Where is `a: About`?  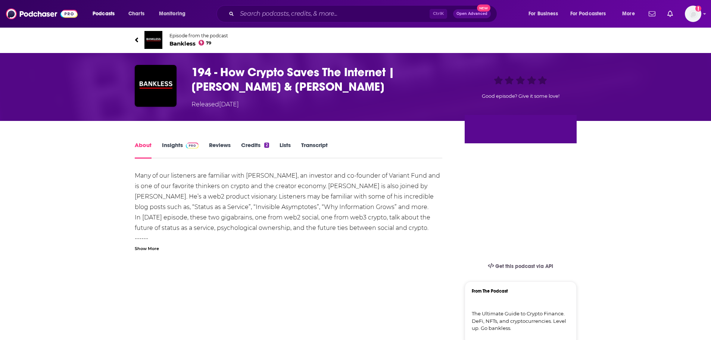 a: About is located at coordinates (143, 150).